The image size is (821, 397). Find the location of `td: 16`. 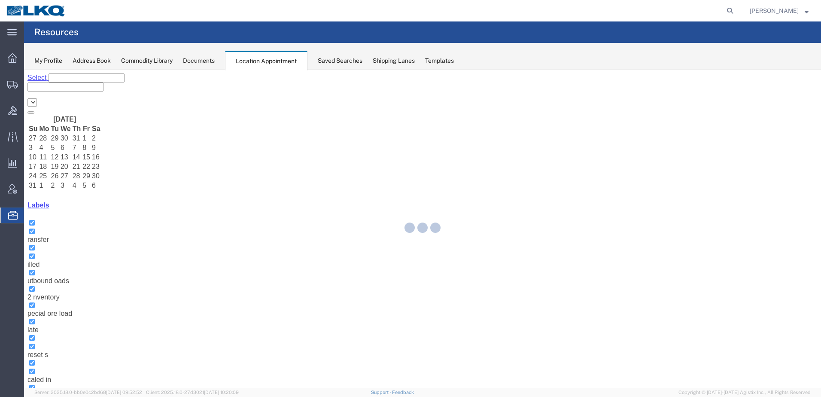

td: 16 is located at coordinates (72, 87).